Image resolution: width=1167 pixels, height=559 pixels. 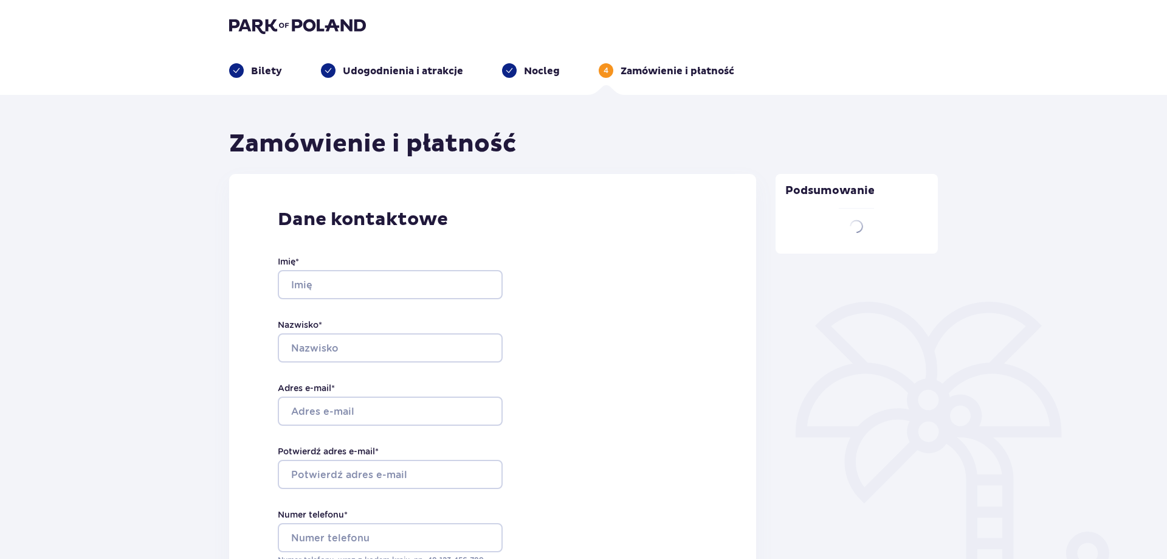 What do you see at coordinates (306, 388) in the screenshot?
I see `label: Adres e-mail *` at bounding box center [306, 388].